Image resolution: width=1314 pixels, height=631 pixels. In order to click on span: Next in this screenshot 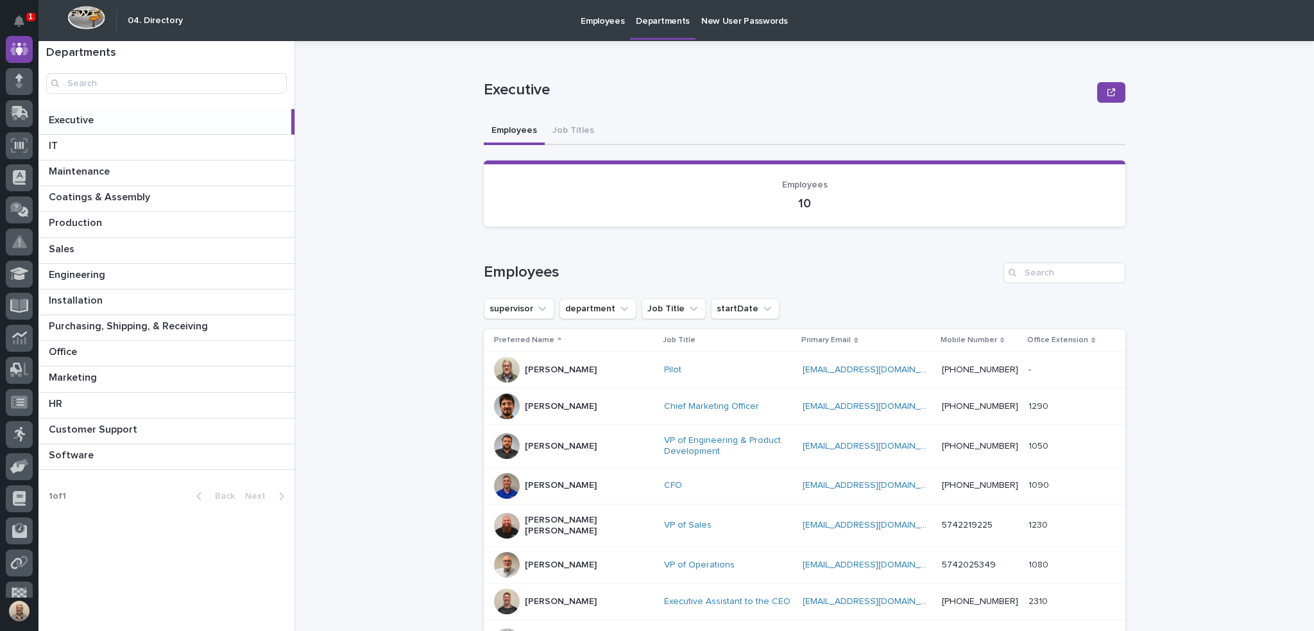, I will do `click(259, 496)`.